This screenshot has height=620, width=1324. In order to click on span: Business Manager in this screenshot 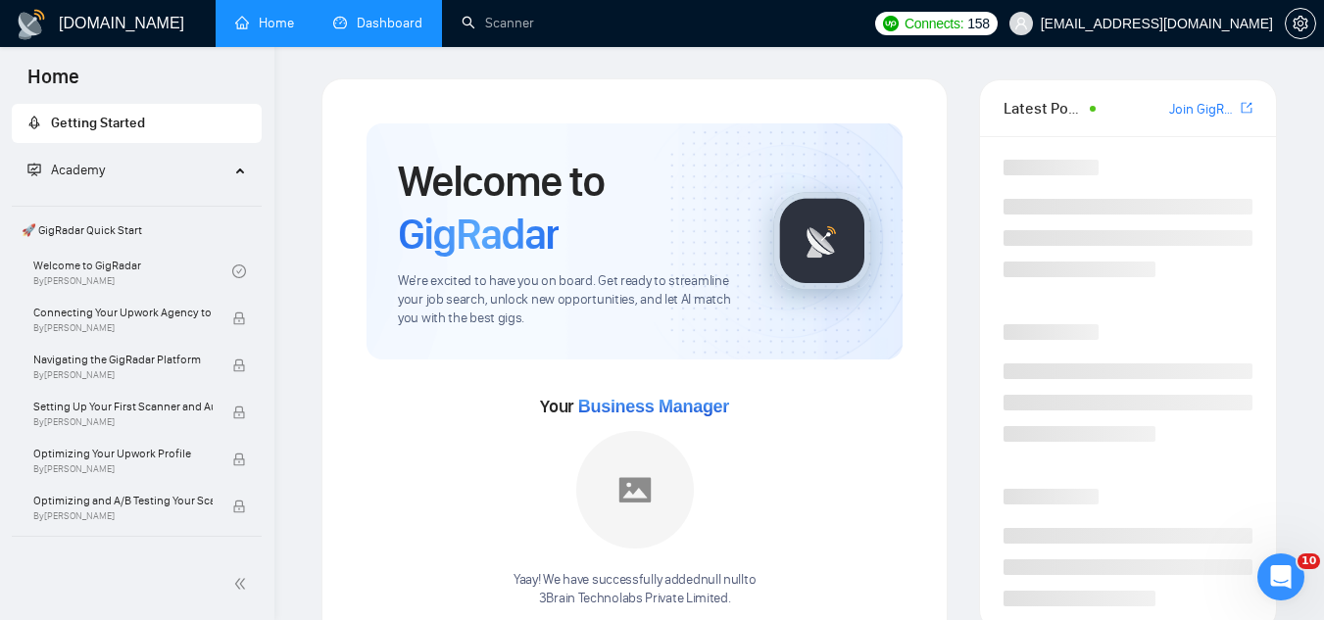, I will do `click(653, 407)`.